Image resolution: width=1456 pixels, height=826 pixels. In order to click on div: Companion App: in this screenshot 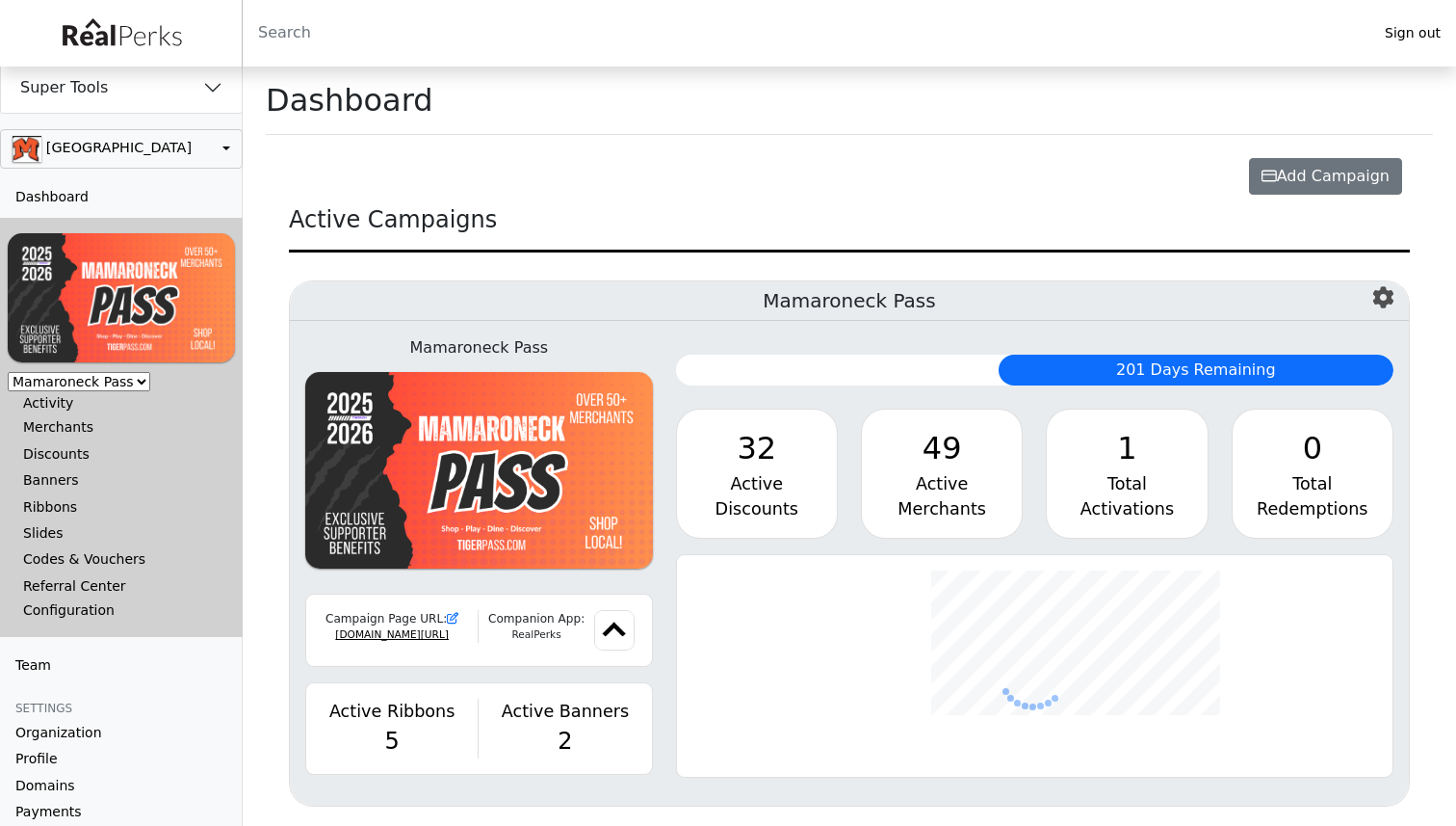, I will do `click(537, 619)`.